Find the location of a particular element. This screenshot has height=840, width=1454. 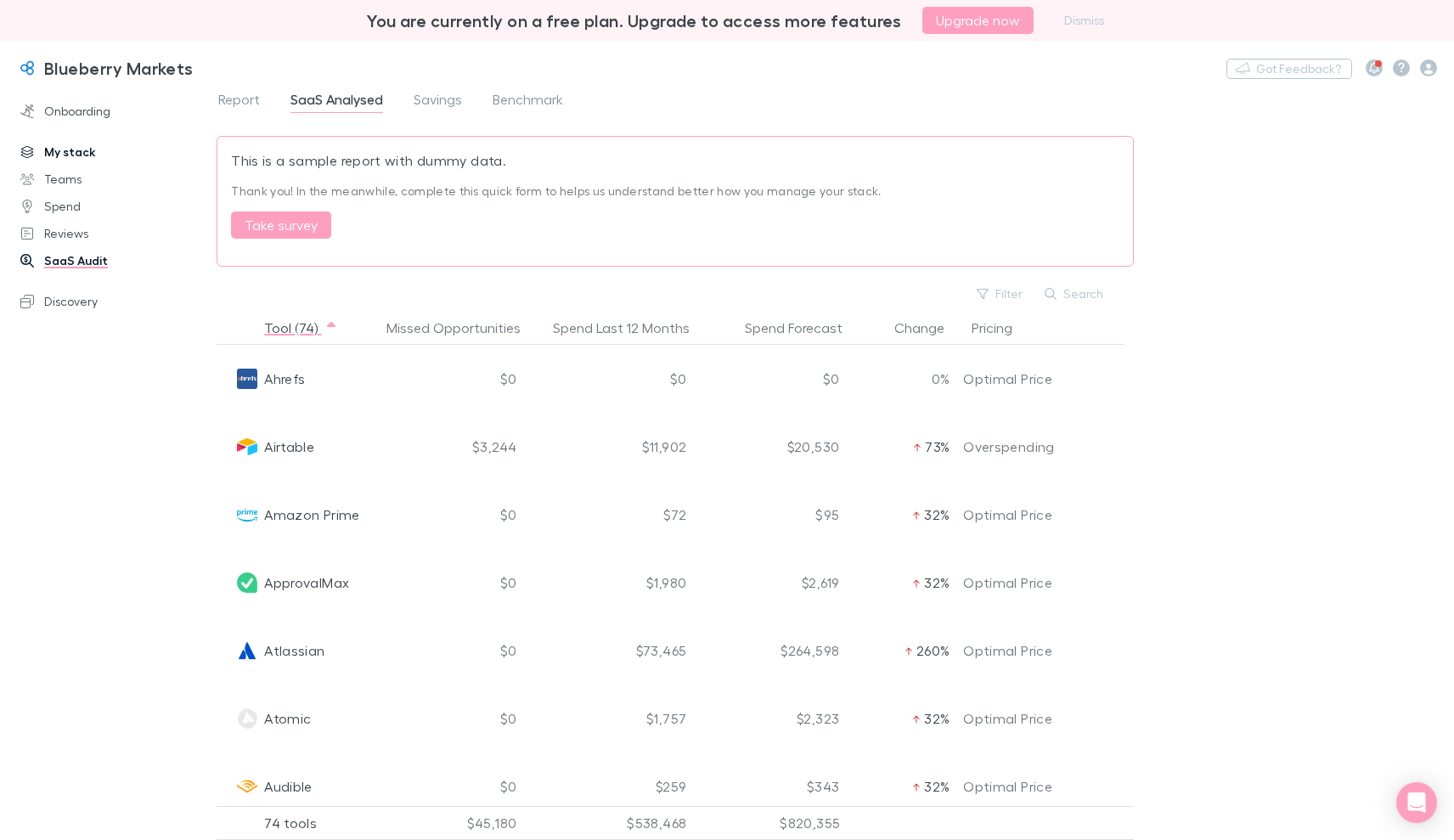

button: Spend Last 12 Months is located at coordinates (632, 328).